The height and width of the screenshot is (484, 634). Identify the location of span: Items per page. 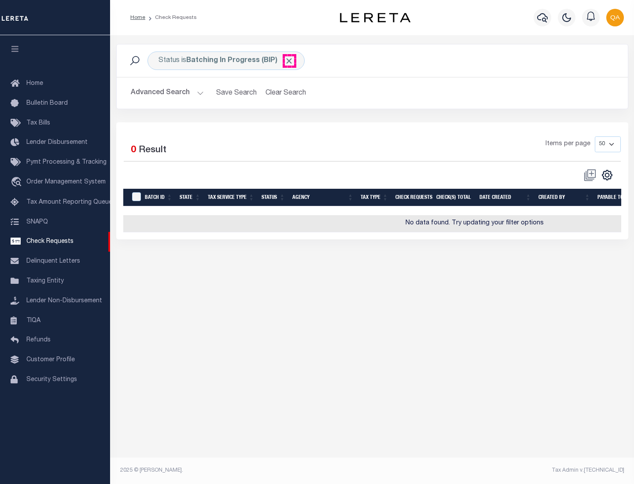
(568, 144).